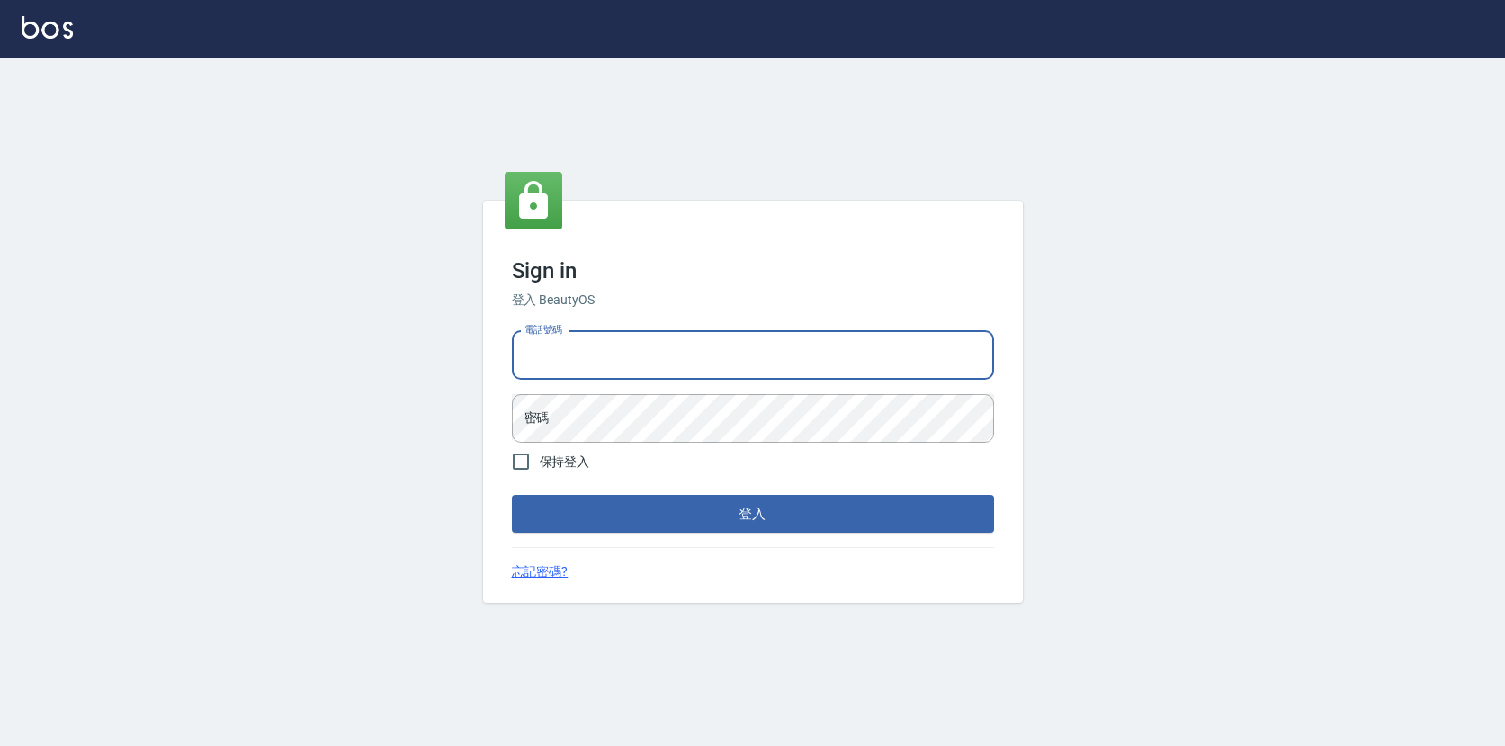  Describe the element at coordinates (543, 329) in the screenshot. I see `label: 電話號碼` at that location.